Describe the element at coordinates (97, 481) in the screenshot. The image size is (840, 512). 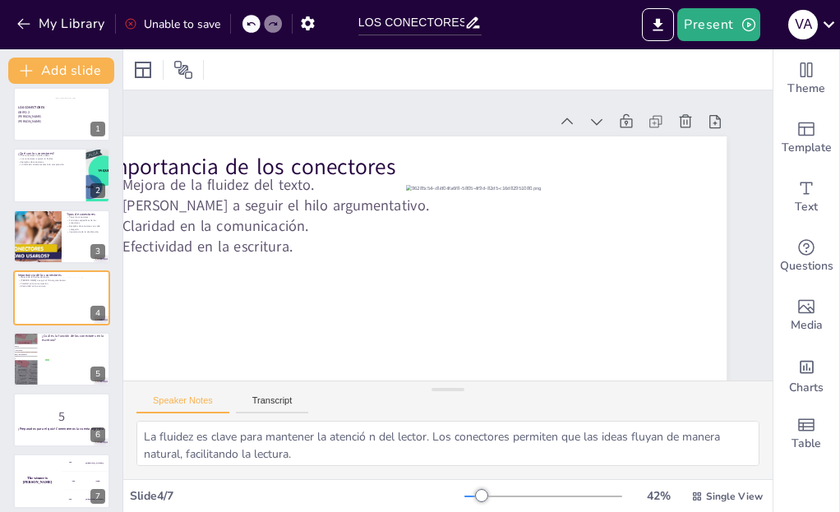
I see `div: Jaap` at that location.